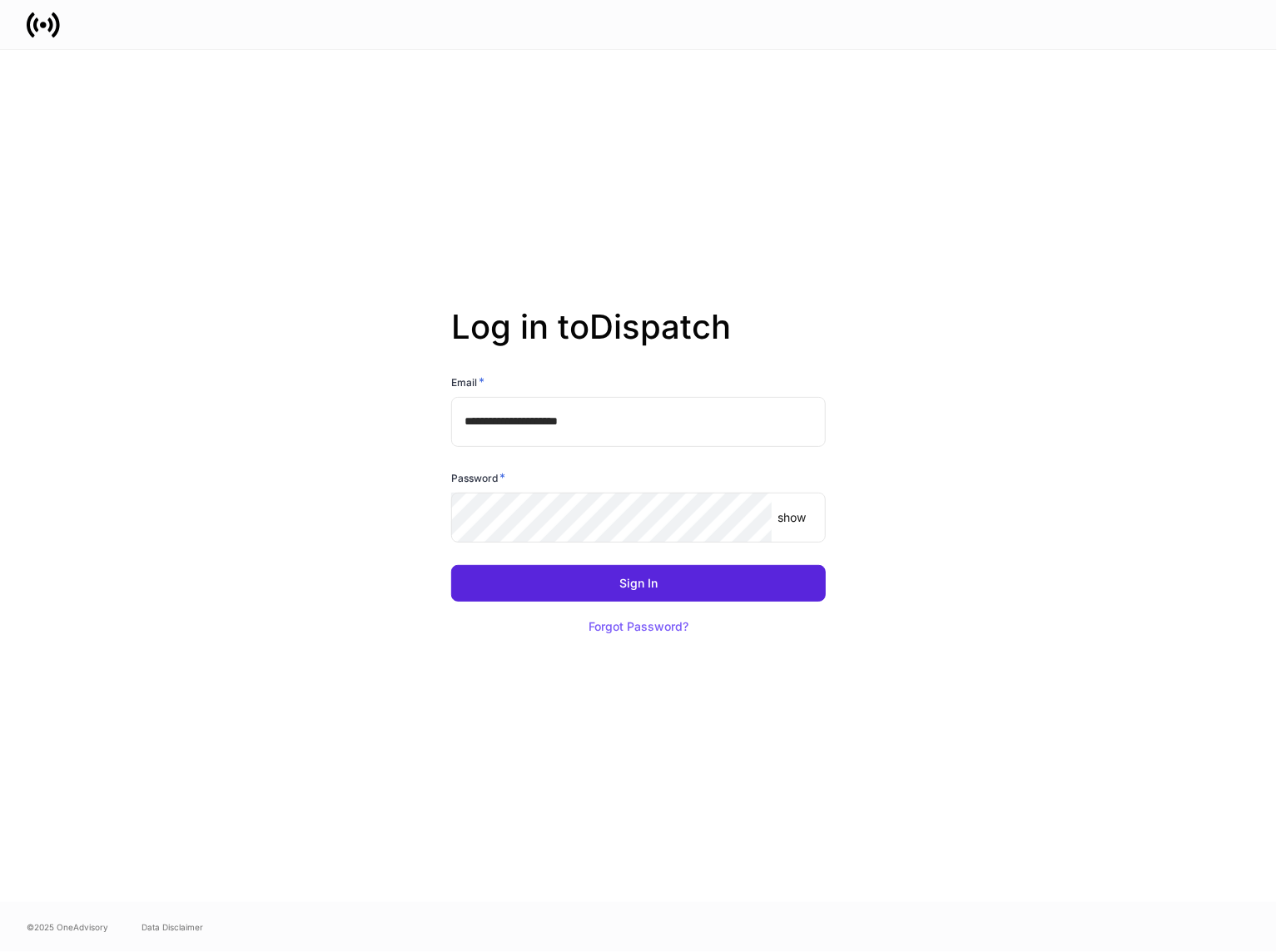 The width and height of the screenshot is (1277, 952). What do you see at coordinates (638, 341) in the screenshot?
I see `h2: Log in to Dispatch` at bounding box center [638, 341].